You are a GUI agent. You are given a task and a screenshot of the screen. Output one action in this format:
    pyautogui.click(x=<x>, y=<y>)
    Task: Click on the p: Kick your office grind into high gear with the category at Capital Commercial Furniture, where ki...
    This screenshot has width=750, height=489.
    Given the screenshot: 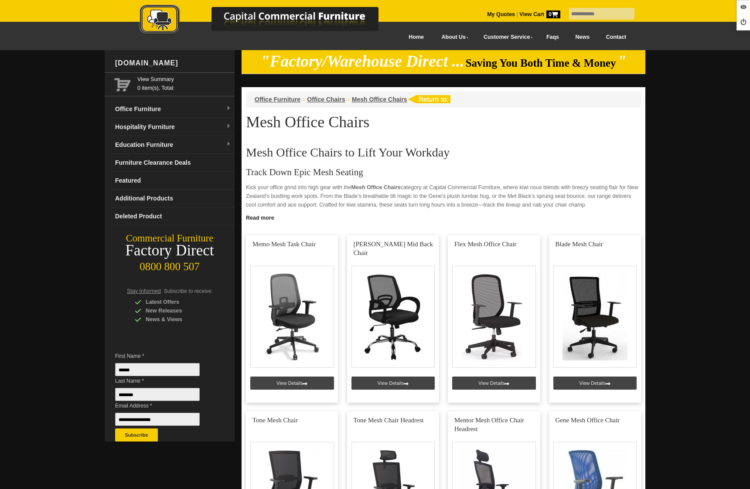 What is the action you would take?
    pyautogui.click(x=443, y=196)
    